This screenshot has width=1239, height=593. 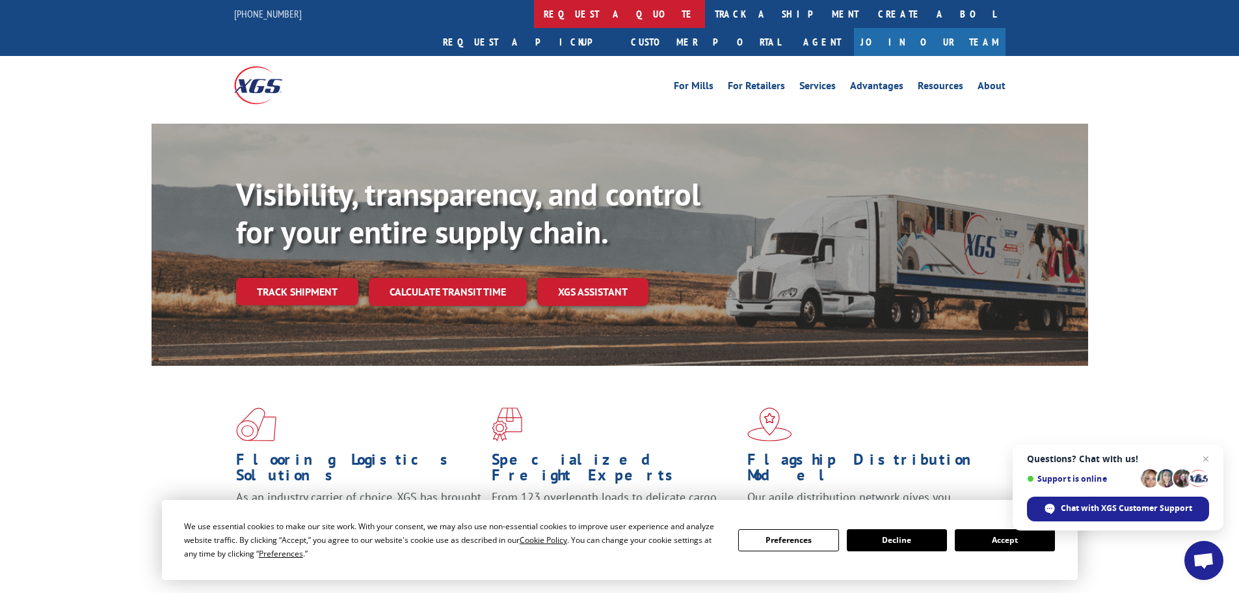 I want to click on a: Open chat, so click(x=1204, y=560).